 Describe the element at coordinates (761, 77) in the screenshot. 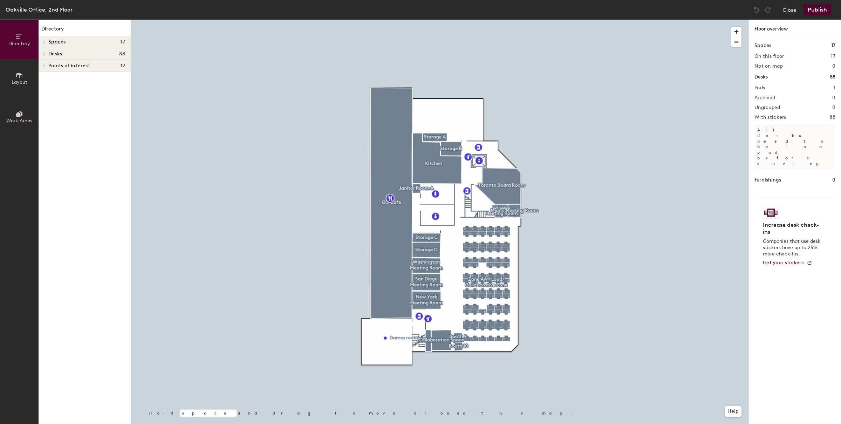

I see `h1: Desks` at that location.